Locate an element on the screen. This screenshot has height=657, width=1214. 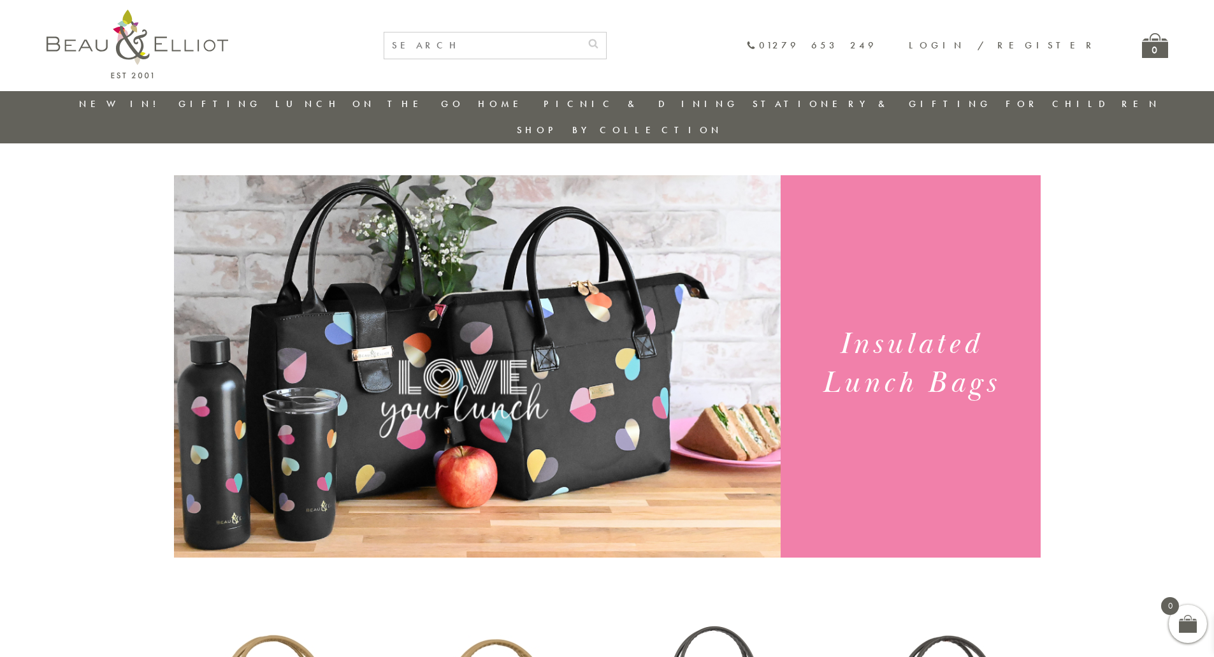
input: SEARCH is located at coordinates (483, 45).